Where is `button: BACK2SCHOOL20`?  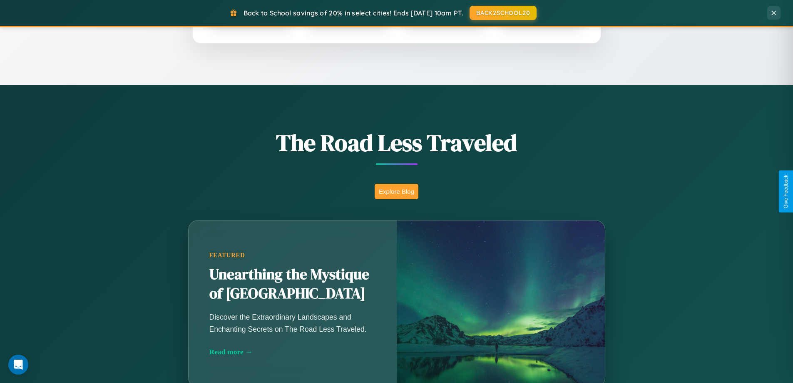 button: BACK2SCHOOL20 is located at coordinates (503, 13).